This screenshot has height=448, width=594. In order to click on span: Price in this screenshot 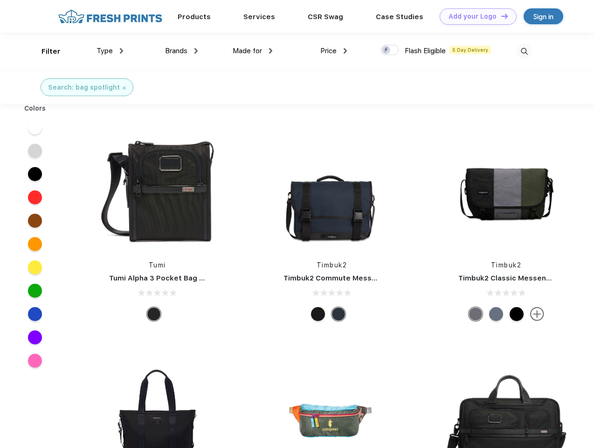, I will do `click(328, 51)`.